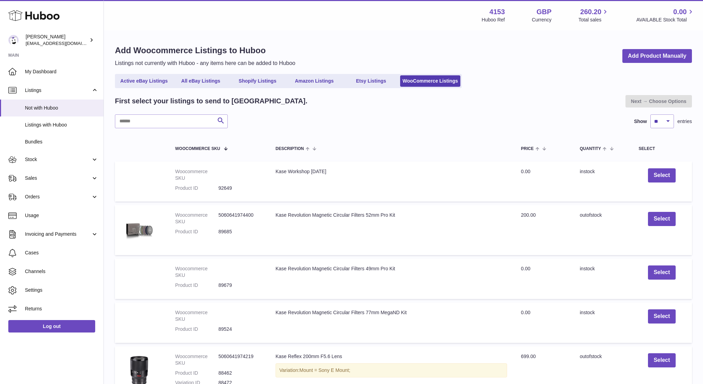 The width and height of the screenshot is (703, 384). Describe the element at coordinates (62, 142) in the screenshot. I see `span: Bundles` at that location.